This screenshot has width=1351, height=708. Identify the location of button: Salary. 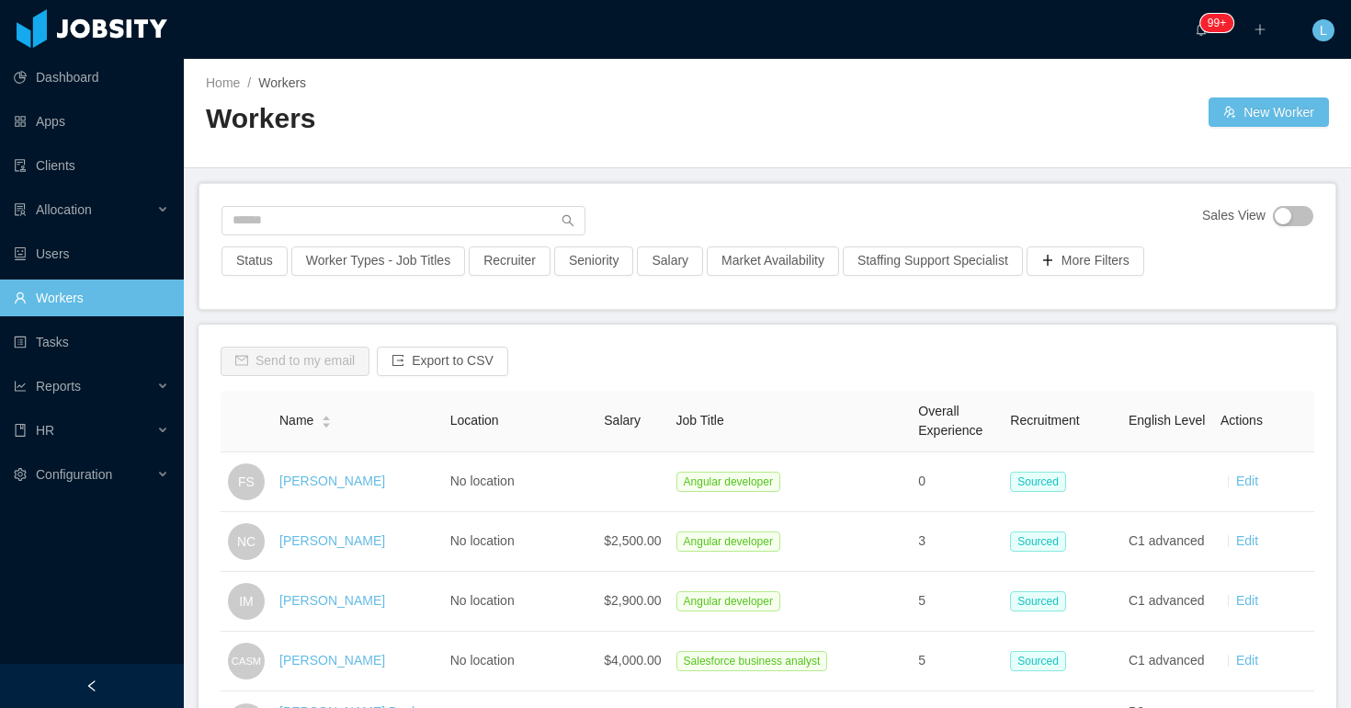
(670, 261).